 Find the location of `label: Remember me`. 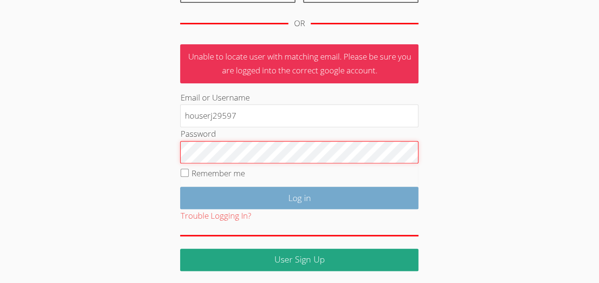

label: Remember me is located at coordinates (218, 173).